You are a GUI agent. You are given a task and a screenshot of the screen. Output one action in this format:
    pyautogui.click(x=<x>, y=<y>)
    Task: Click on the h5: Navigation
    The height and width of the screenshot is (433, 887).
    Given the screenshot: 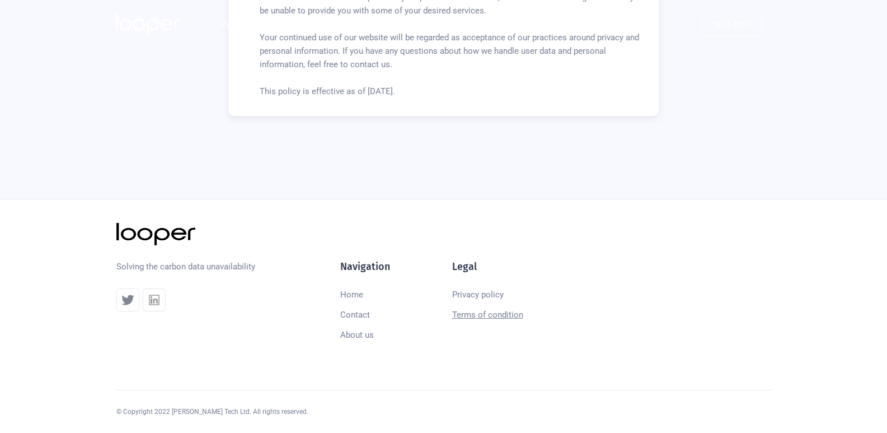 What is the action you would take?
    pyautogui.click(x=365, y=266)
    